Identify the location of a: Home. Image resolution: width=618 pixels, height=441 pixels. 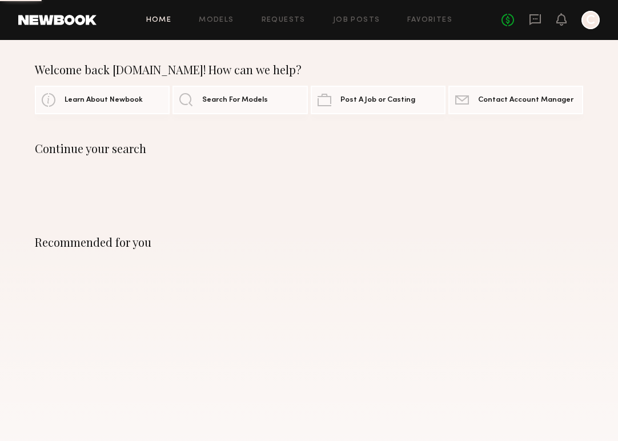
(159, 20).